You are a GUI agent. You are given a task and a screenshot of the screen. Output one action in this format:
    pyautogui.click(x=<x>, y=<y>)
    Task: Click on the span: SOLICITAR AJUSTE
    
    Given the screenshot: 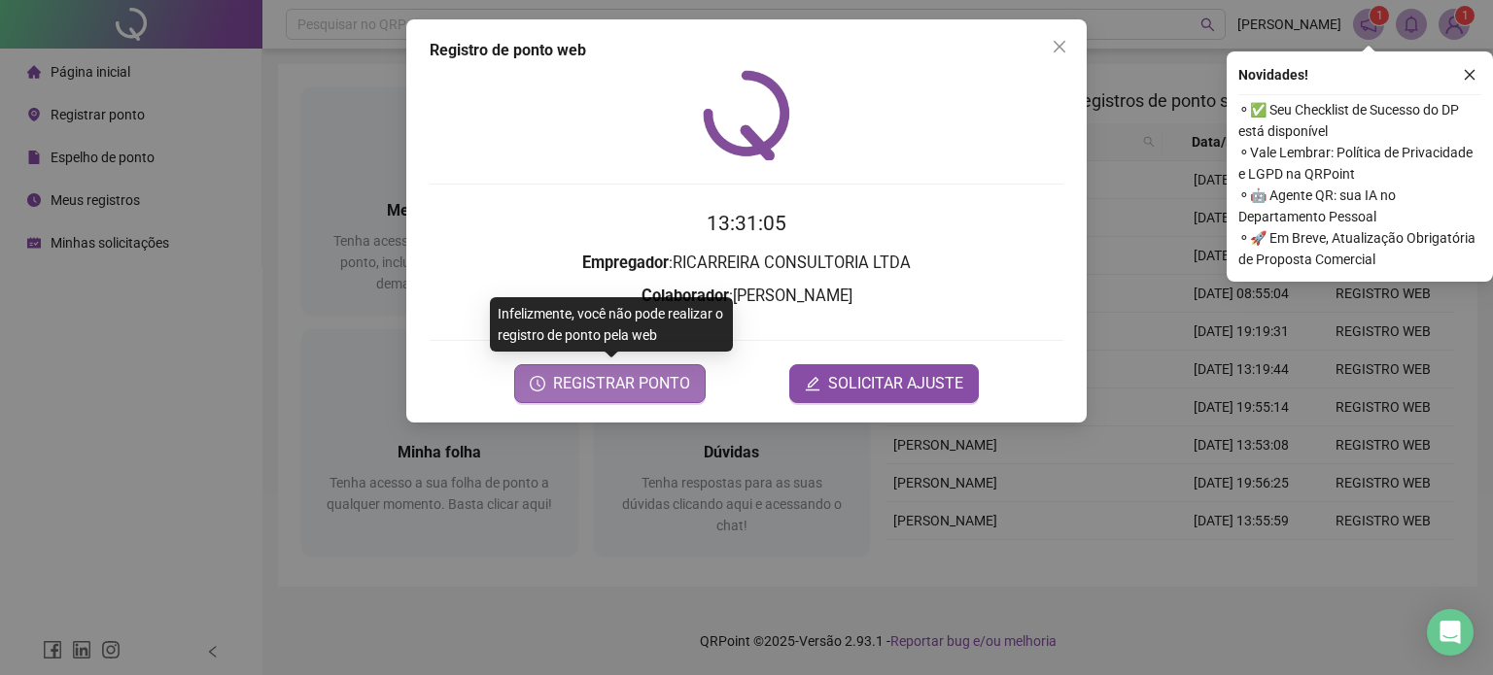 What is the action you would take?
    pyautogui.click(x=895, y=384)
    